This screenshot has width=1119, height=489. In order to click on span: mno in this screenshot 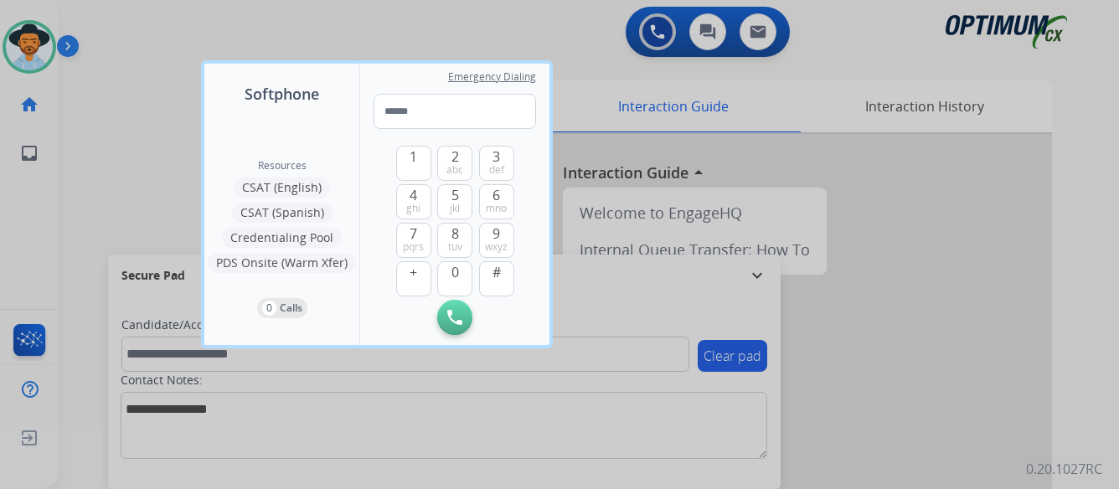, I will do `click(496, 209)`.